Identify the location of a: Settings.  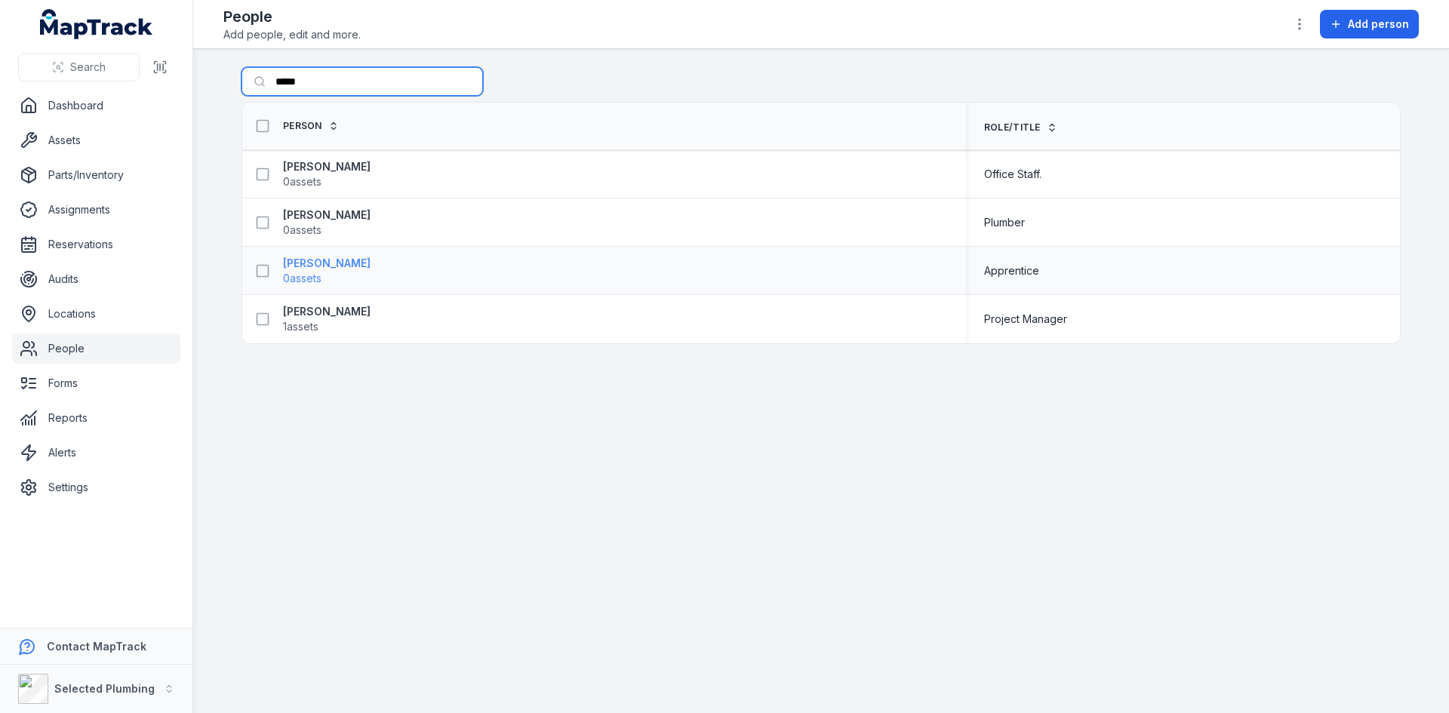
(96, 488).